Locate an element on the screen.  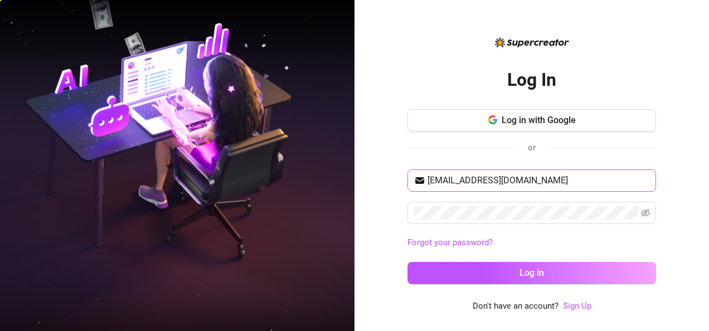
span: eye-invisible is located at coordinates (645, 213).